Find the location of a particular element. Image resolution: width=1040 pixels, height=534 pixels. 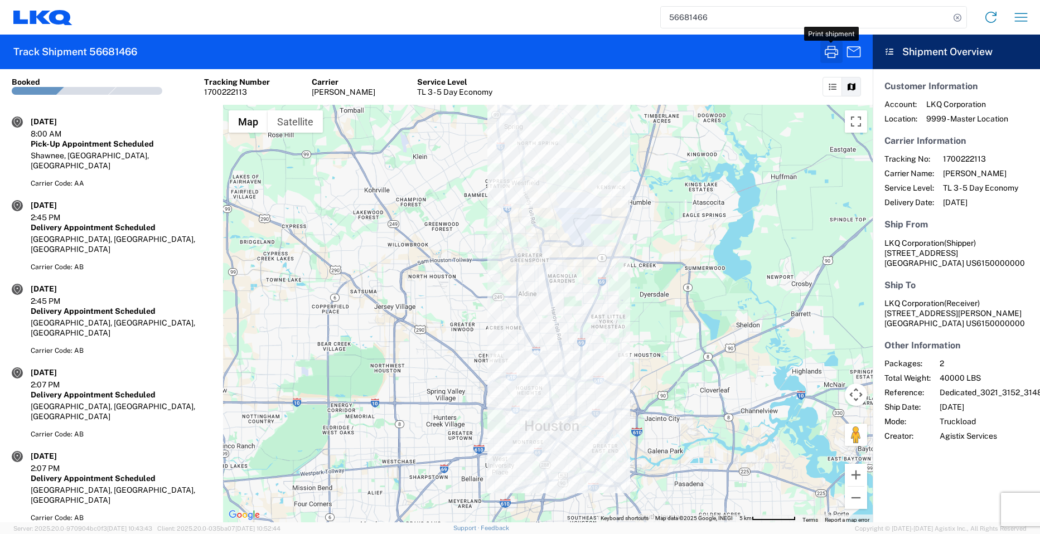

a: Feedback is located at coordinates (495, 528).